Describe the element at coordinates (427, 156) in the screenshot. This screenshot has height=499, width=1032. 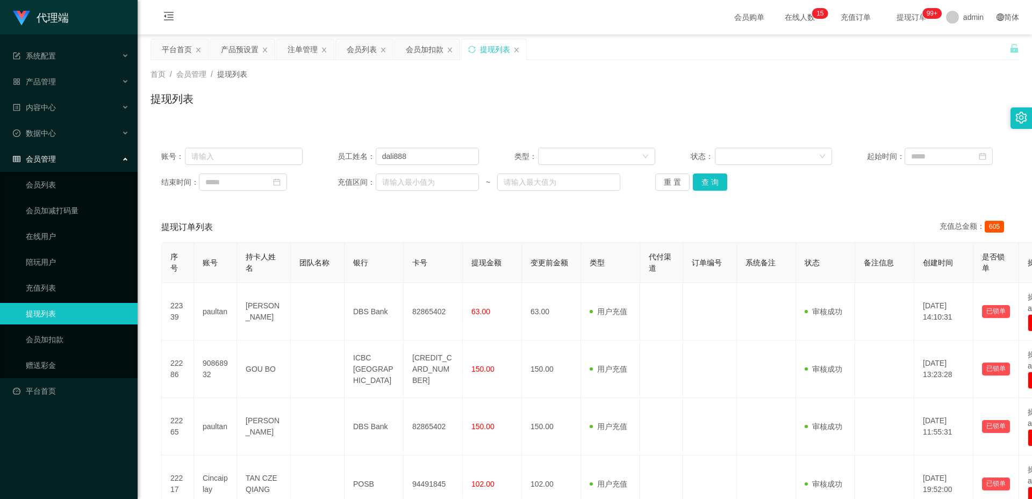
I see `input: 请输入` at that location.